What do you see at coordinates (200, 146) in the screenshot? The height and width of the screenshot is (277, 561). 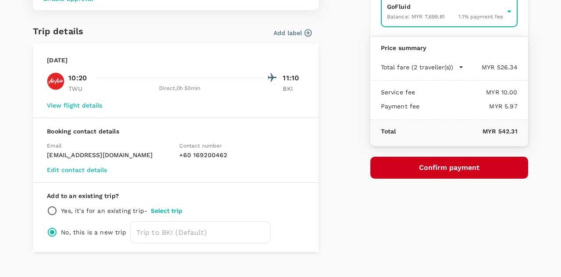 I see `span: Contact number` at bounding box center [200, 146].